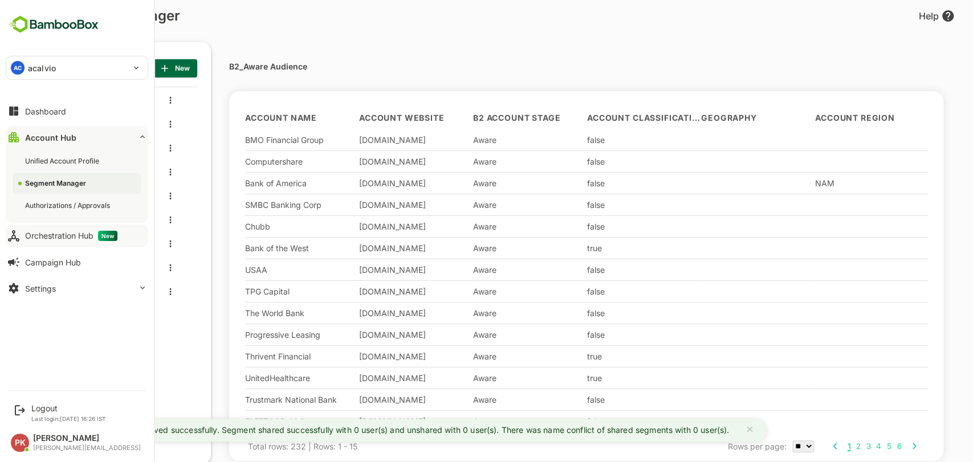 The image size is (973, 462). What do you see at coordinates (253, 356) in the screenshot?
I see `div: Thrivent Financial` at bounding box center [253, 356].